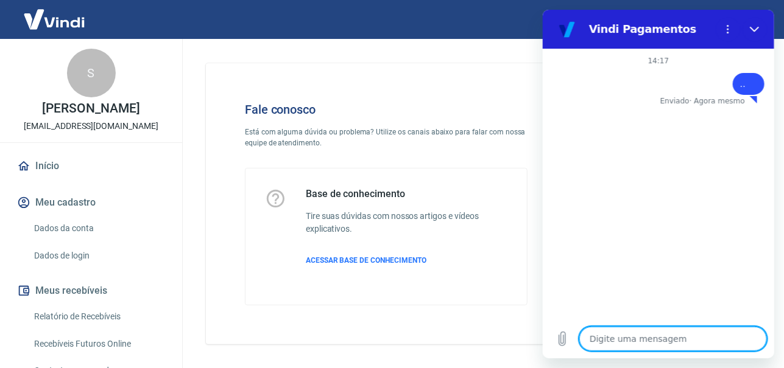  Describe the element at coordinates (160, 91) in the screenshot. I see `p: Enviado · Agora mesmo` at that location.